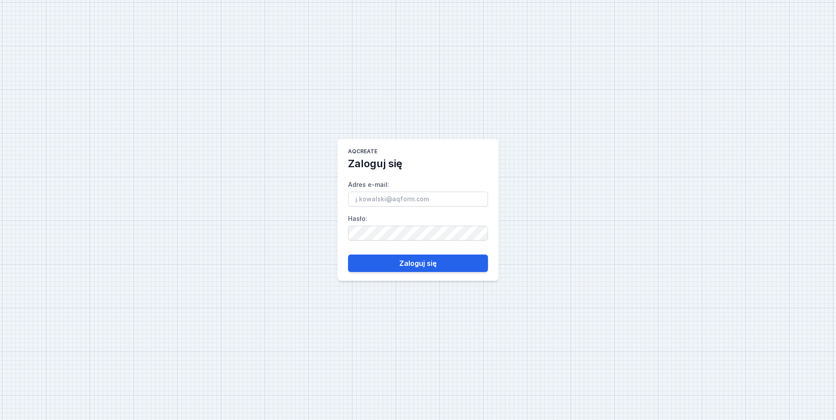  What do you see at coordinates (362, 153) in the screenshot?
I see `h1: AQcreate` at bounding box center [362, 153].